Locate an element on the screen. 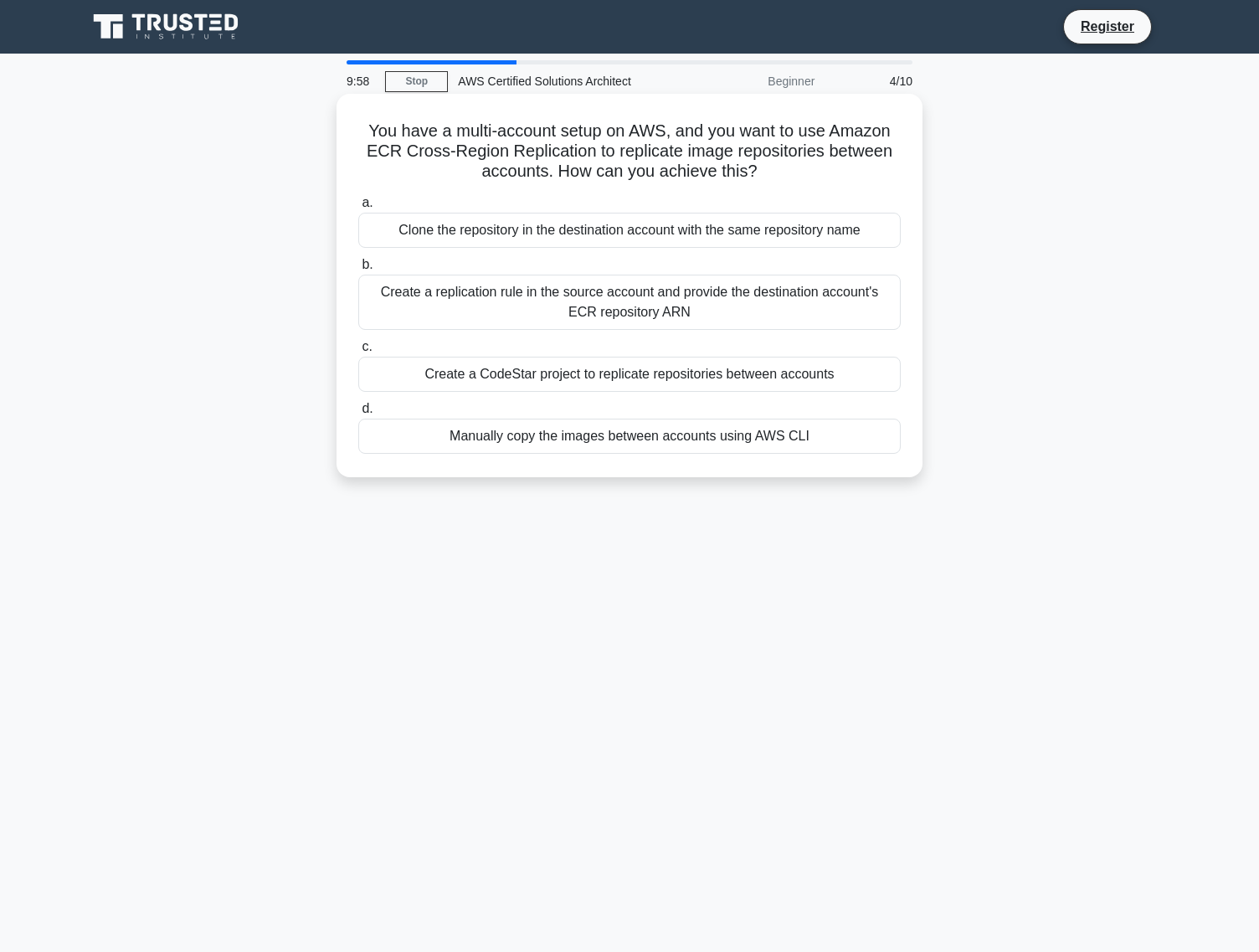 The width and height of the screenshot is (1259, 952). div: 9:58 is located at coordinates (361, 81).